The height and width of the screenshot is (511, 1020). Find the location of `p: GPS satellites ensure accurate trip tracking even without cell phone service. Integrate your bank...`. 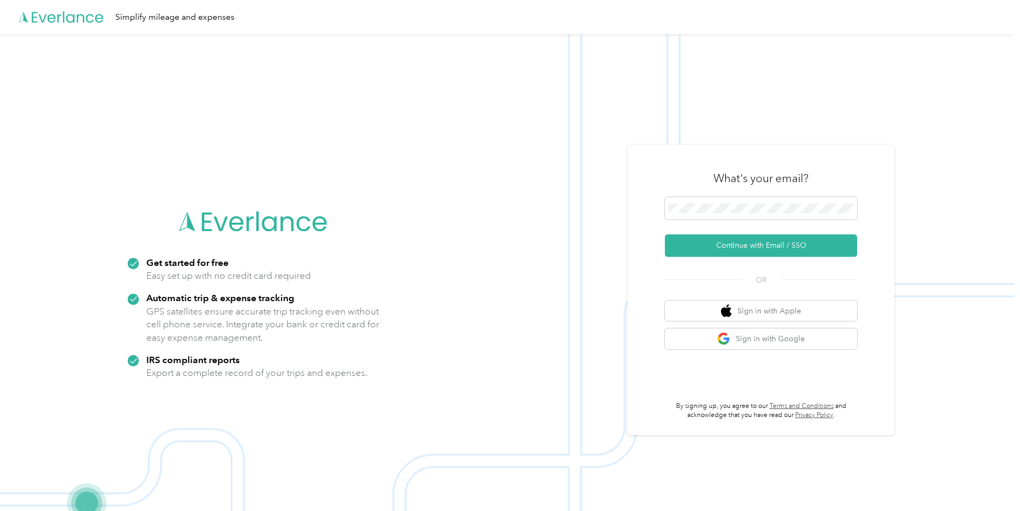

p: GPS satellites ensure accurate trip tracking even without cell phone service. Integrate your bank... is located at coordinates (263, 325).